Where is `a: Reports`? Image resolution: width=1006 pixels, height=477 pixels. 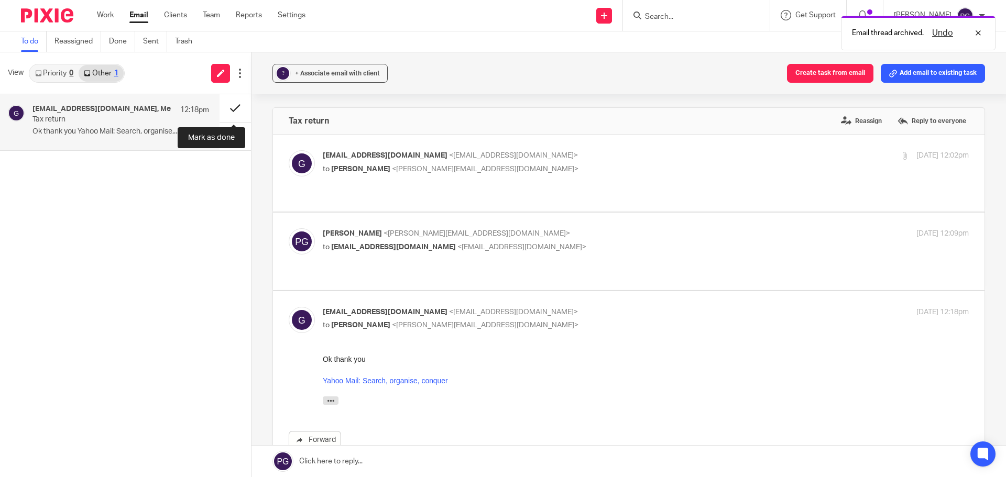 a: Reports is located at coordinates (249, 15).